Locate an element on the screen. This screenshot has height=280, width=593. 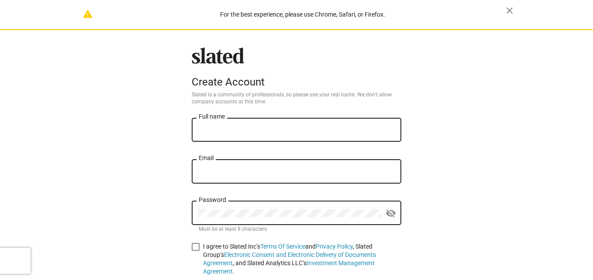
mat-icon: close is located at coordinates (510, 10).